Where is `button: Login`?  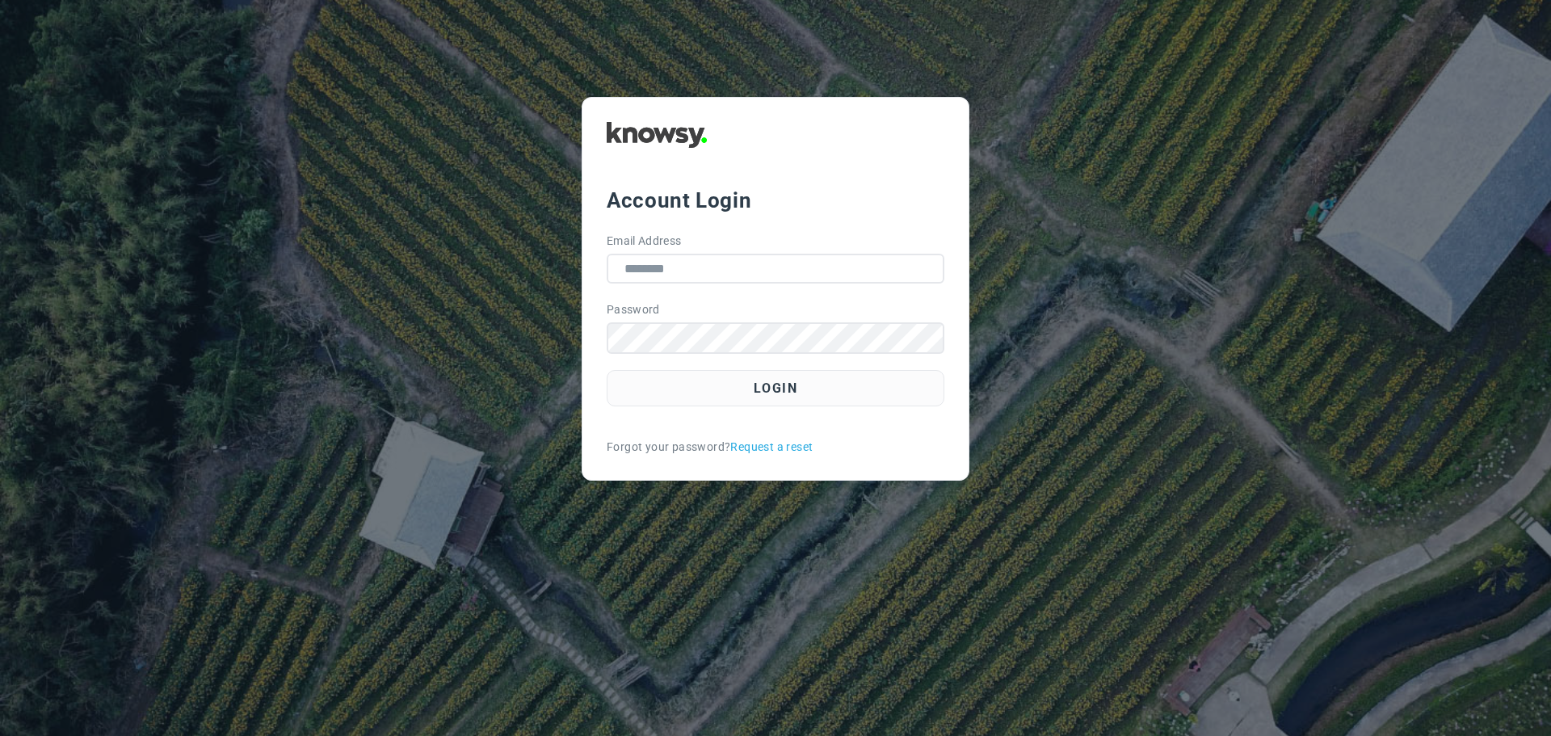
button: Login is located at coordinates (776, 388).